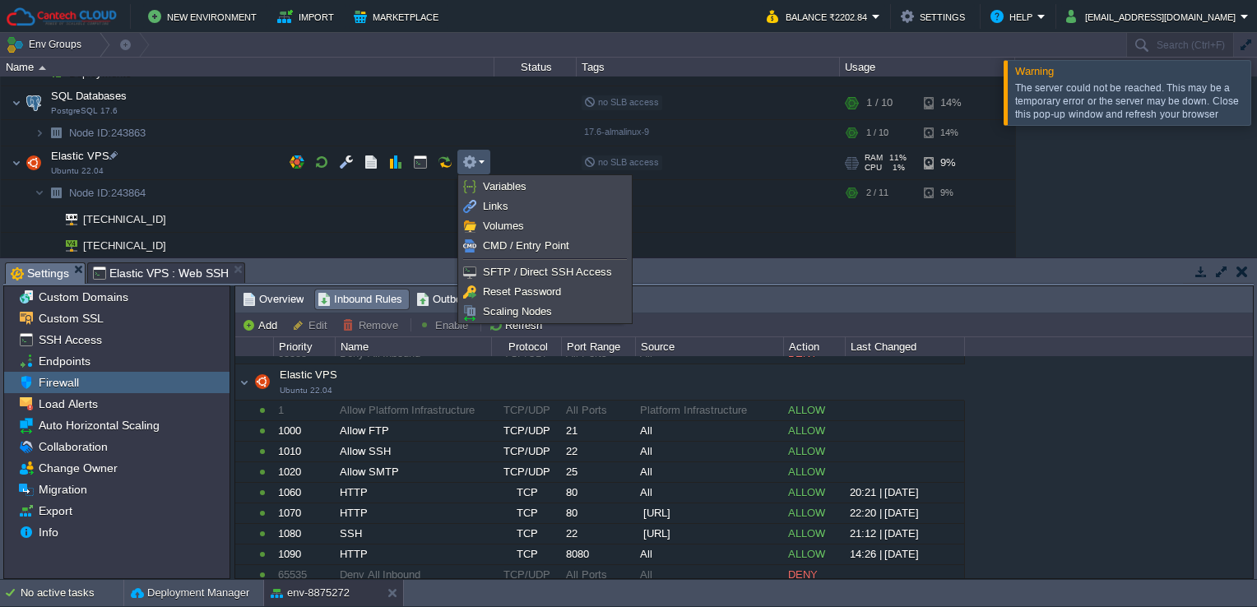 The image size is (1257, 607). I want to click on button: Deployment Manager, so click(190, 593).